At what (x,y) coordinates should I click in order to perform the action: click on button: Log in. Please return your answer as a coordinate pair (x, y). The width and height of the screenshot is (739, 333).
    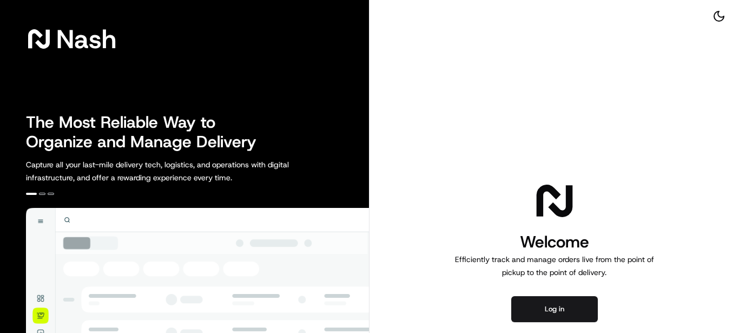
    Looking at the image, I should click on (555, 309).